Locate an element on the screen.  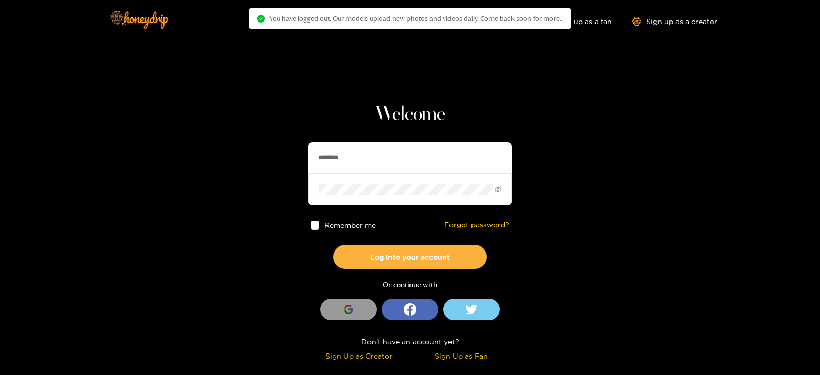
a: Forgot password? is located at coordinates (477, 225).